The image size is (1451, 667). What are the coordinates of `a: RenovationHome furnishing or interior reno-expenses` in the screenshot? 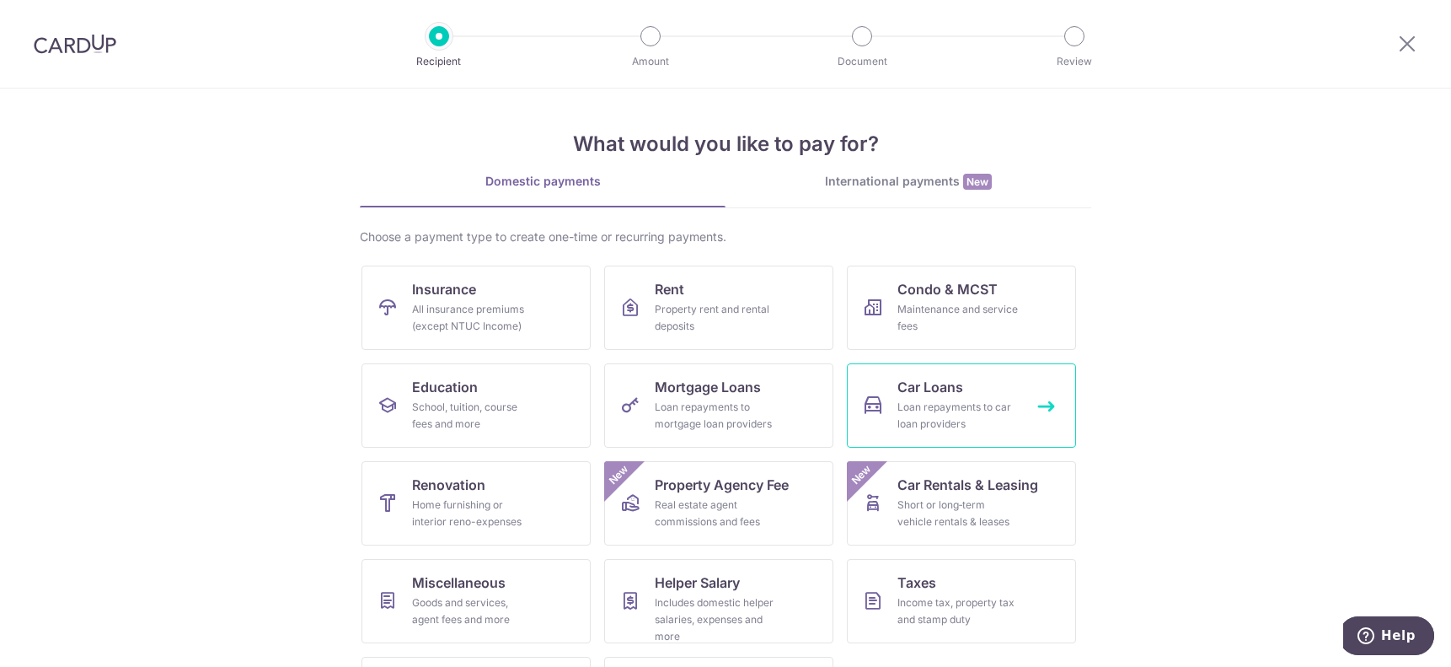 It's located at (476, 503).